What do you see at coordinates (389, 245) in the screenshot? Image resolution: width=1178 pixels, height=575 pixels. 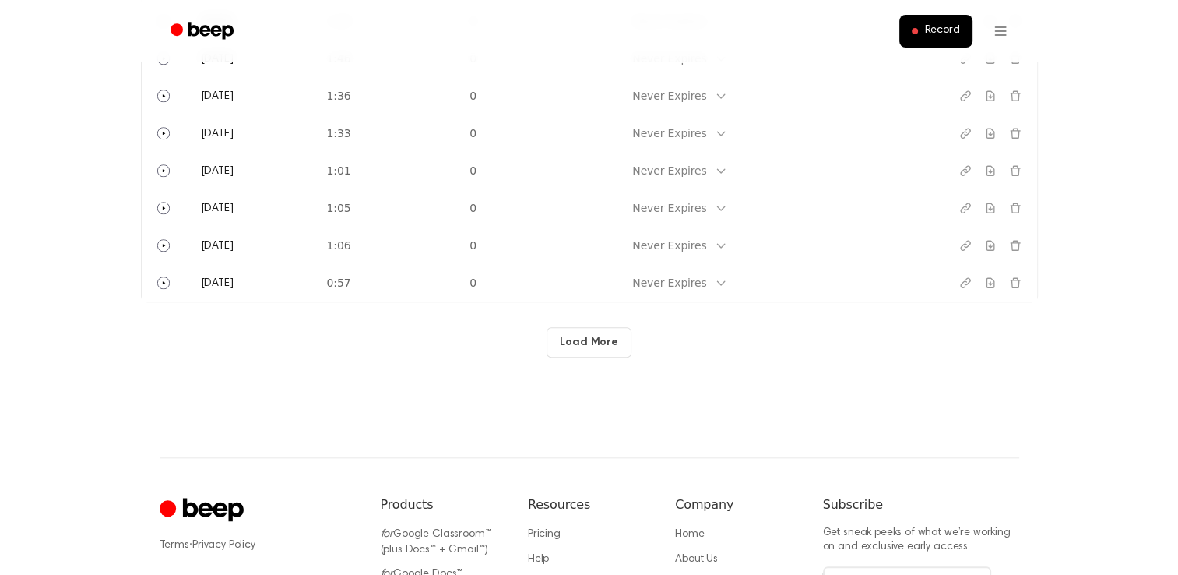 I see `td: 1:06` at bounding box center [389, 245].